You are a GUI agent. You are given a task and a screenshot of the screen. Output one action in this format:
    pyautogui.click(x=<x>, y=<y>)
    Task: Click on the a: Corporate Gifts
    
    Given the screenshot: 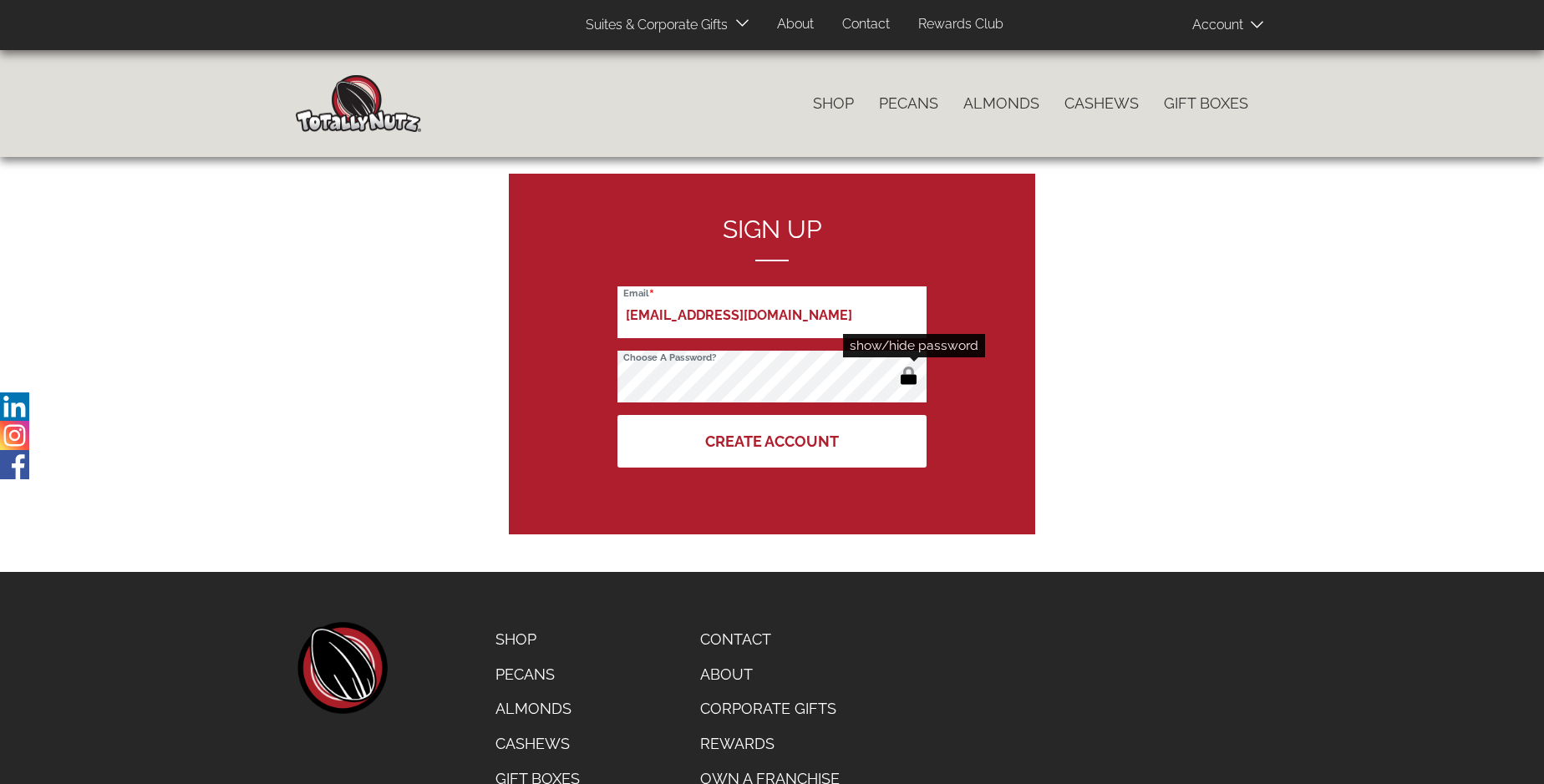 What is the action you would take?
    pyautogui.click(x=770, y=709)
    